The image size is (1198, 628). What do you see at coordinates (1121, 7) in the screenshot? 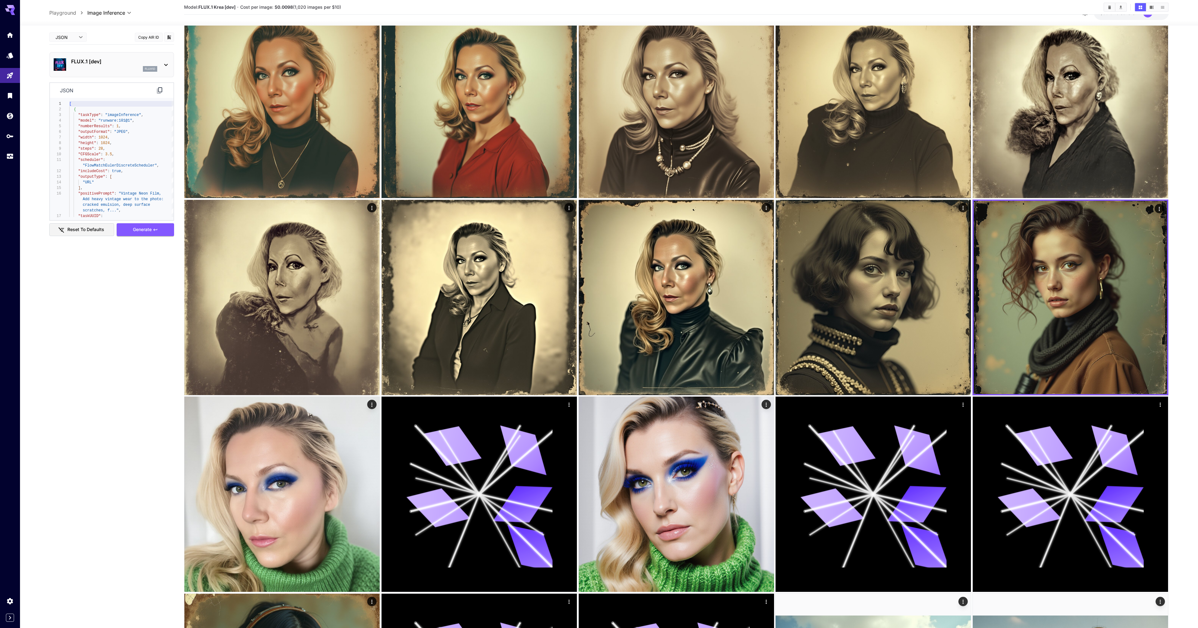
I see `button: Download All` at bounding box center [1121, 7].